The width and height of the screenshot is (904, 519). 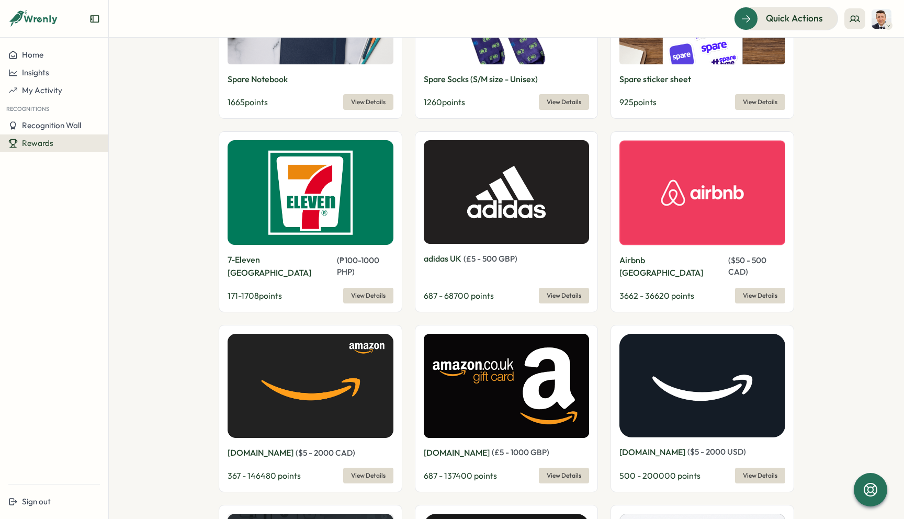 I want to click on span: ( $ 50 - 500 CAD ), so click(x=747, y=266).